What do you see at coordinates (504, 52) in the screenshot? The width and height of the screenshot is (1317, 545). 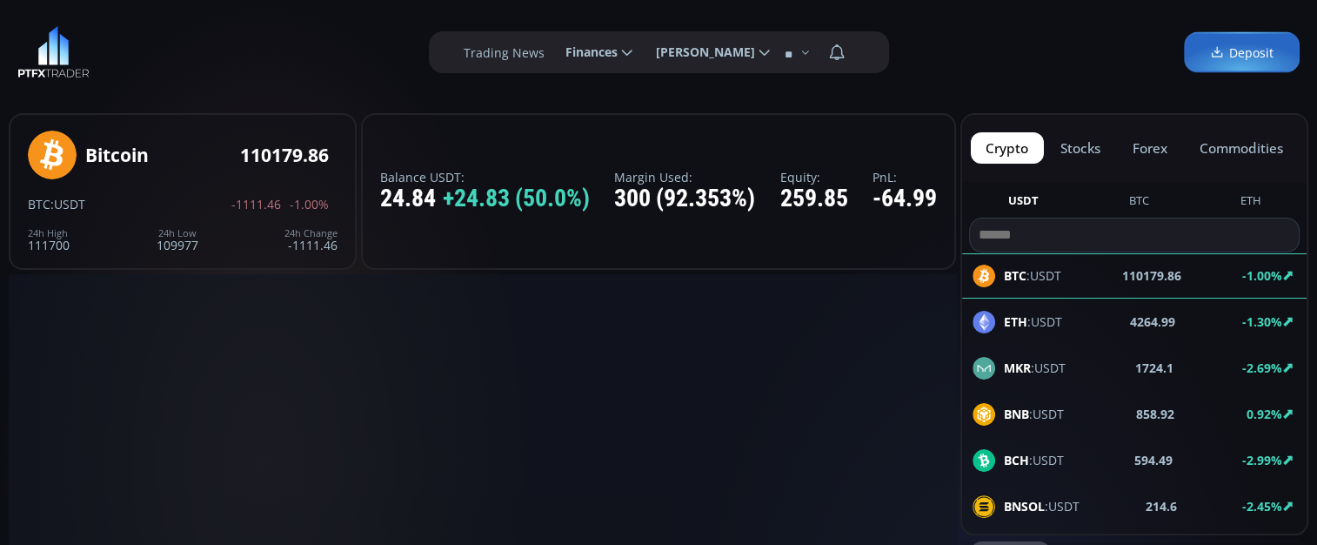 I see `label: Trading News` at bounding box center [504, 52].